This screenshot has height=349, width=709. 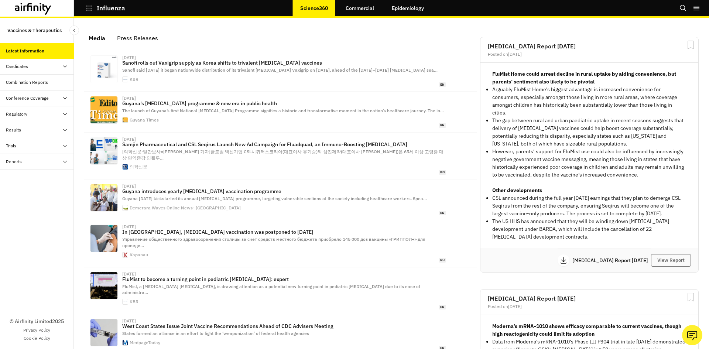 What do you see at coordinates (683, 8) in the screenshot?
I see `button: Search` at bounding box center [683, 8].